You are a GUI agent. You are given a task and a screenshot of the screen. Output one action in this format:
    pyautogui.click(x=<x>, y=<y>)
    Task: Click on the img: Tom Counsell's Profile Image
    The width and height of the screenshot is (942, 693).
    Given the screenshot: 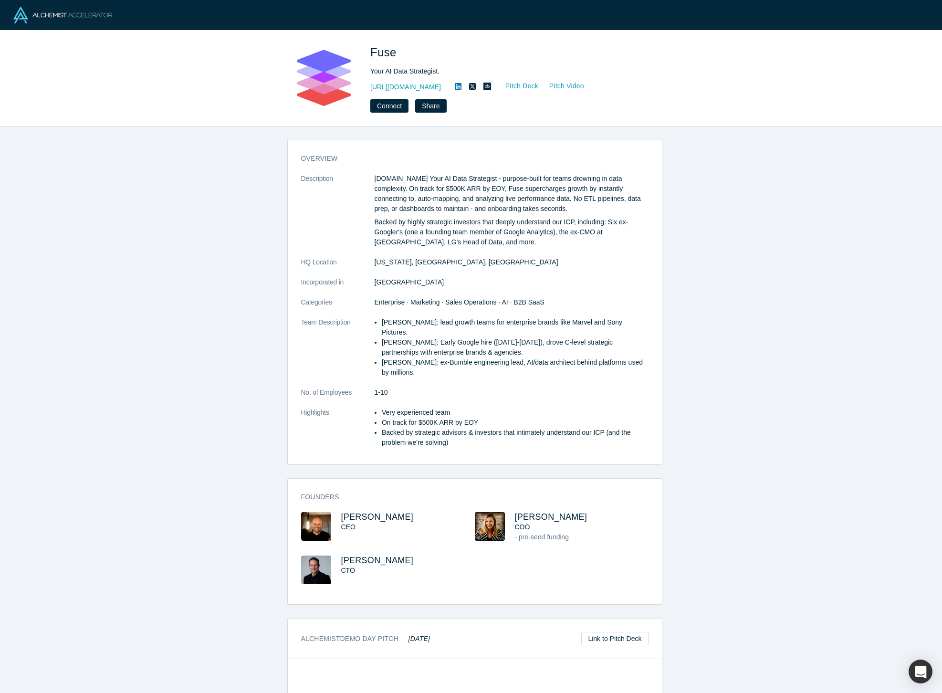 What is the action you would take?
    pyautogui.click(x=316, y=570)
    